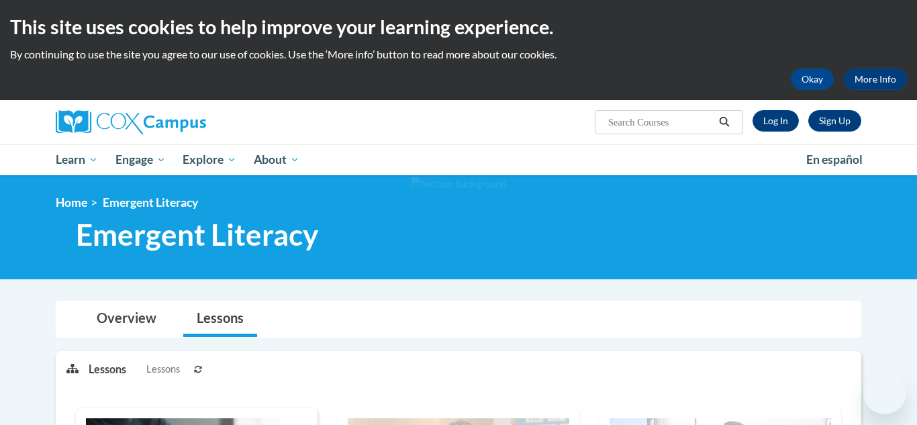  What do you see at coordinates (459, 27) in the screenshot?
I see `h2: This site uses cookies to help improve your learning experience.` at bounding box center [459, 27].